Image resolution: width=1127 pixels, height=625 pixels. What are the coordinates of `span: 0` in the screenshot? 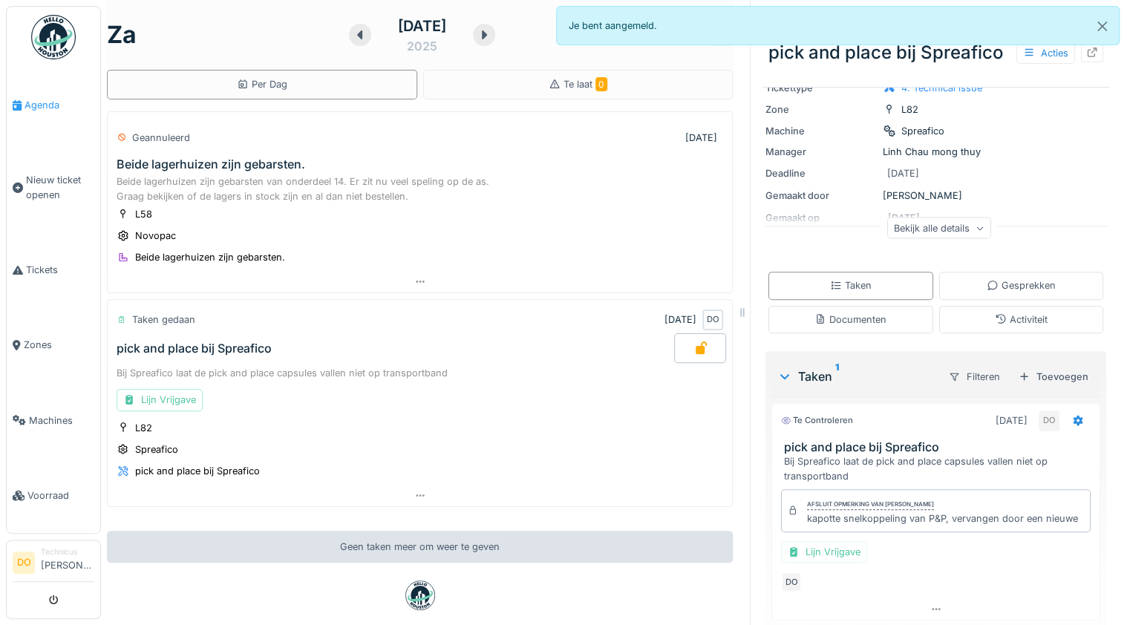 It's located at (601, 84).